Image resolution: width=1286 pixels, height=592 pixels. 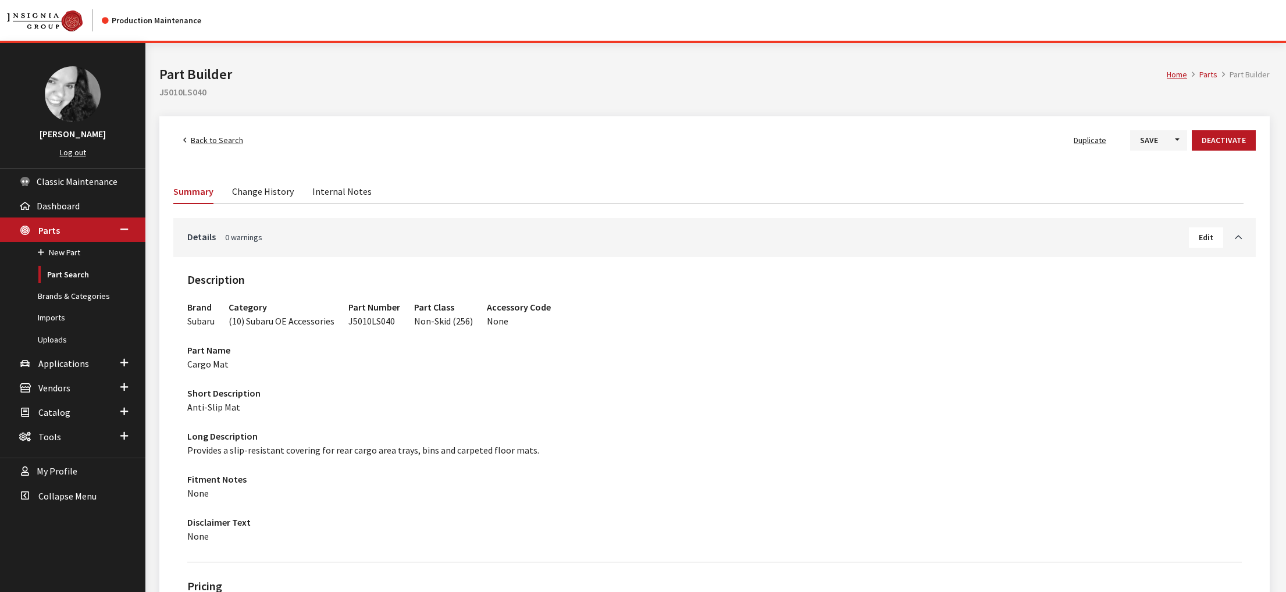 What do you see at coordinates (443, 321) in the screenshot?
I see `span: Non-Skid (256)` at bounding box center [443, 321].